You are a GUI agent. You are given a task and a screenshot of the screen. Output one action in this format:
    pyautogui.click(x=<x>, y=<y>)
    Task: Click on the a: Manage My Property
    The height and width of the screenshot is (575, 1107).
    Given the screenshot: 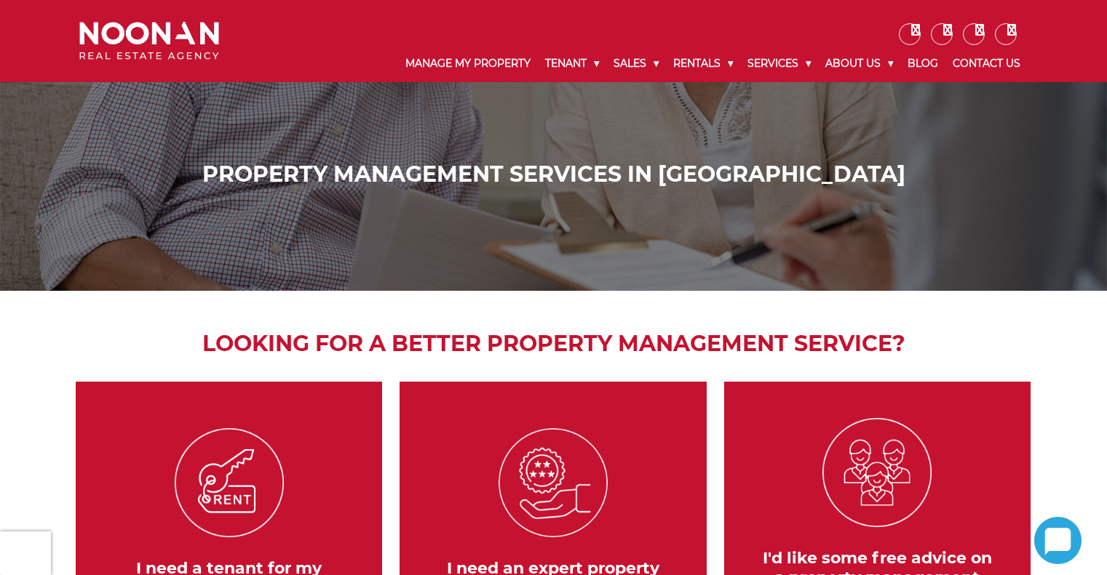 What is the action you would take?
    pyautogui.click(x=468, y=63)
    